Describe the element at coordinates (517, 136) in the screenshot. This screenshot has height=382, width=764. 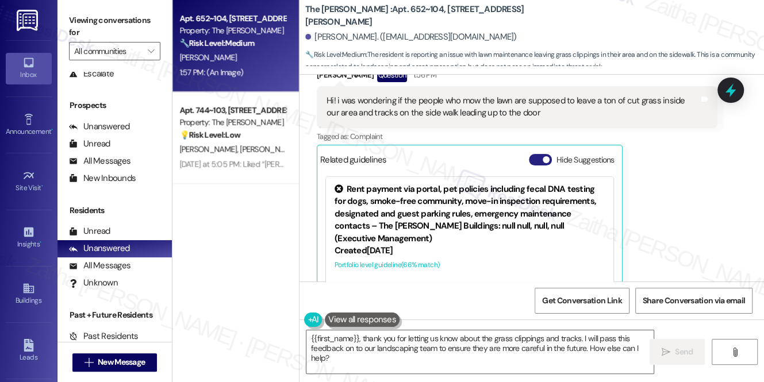
I see `div: Tagged as:` at that location.